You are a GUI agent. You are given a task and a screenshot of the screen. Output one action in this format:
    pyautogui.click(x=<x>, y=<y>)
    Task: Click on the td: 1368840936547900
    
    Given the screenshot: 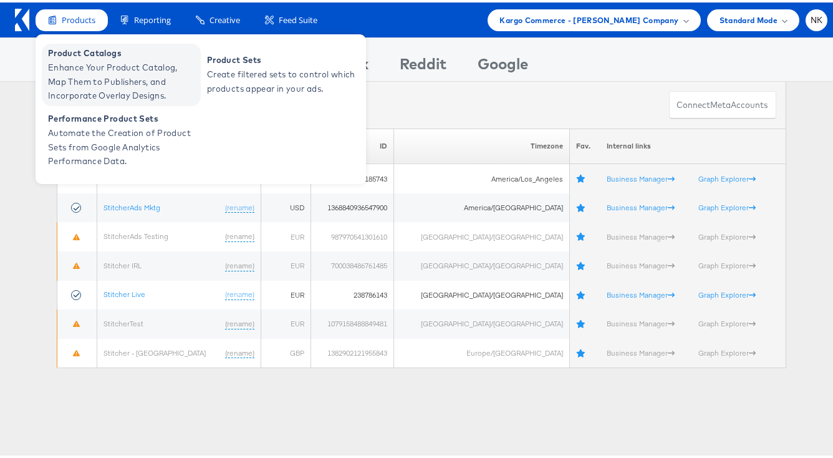 What is the action you would take?
    pyautogui.click(x=352, y=205)
    